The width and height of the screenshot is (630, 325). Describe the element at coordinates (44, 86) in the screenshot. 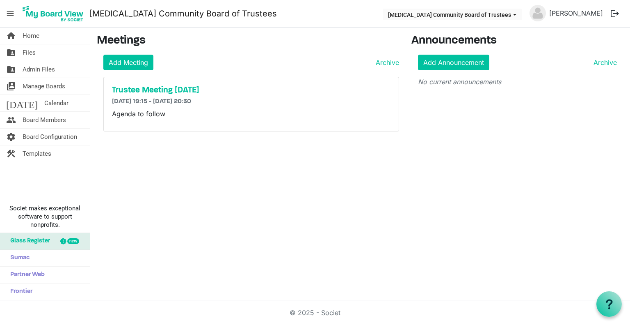

I see `span: Manage Boards` at that location.